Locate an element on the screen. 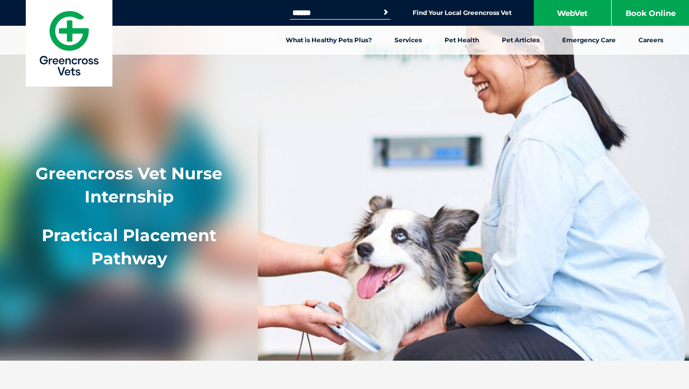  a: Pet Articles is located at coordinates (520, 40).